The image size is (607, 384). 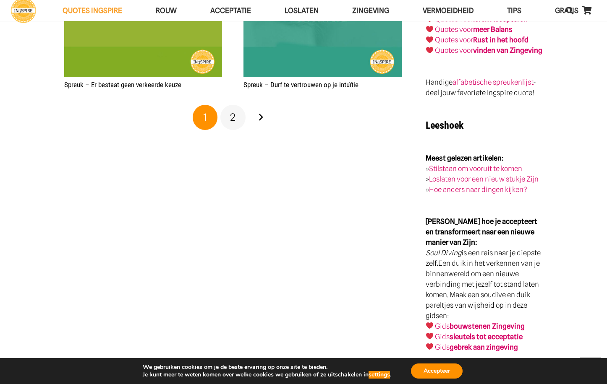 What do you see at coordinates (233, 117) in the screenshot?
I see `a: Pagina 2` at bounding box center [233, 117].